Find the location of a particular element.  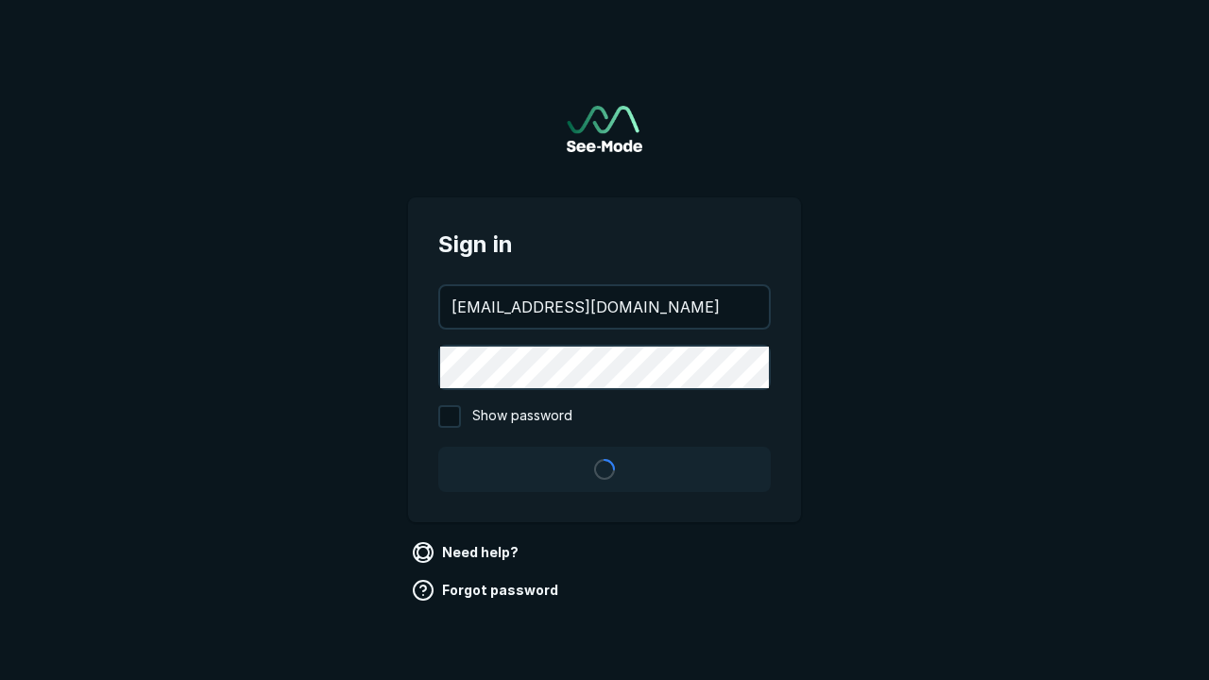

a: Forgot password is located at coordinates (486, 590).